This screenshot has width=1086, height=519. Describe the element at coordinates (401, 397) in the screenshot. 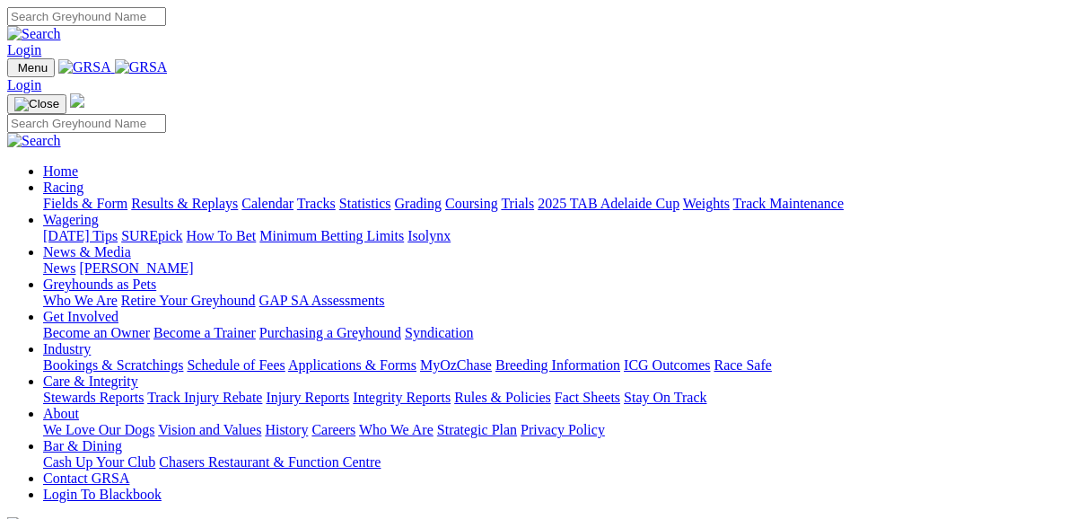

I see `a: Integrity Reports` at that location.